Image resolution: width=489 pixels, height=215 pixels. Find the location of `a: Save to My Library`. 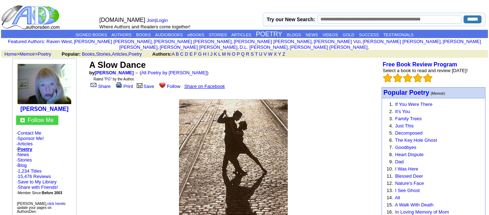

a: Save to My Library is located at coordinates (37, 181).